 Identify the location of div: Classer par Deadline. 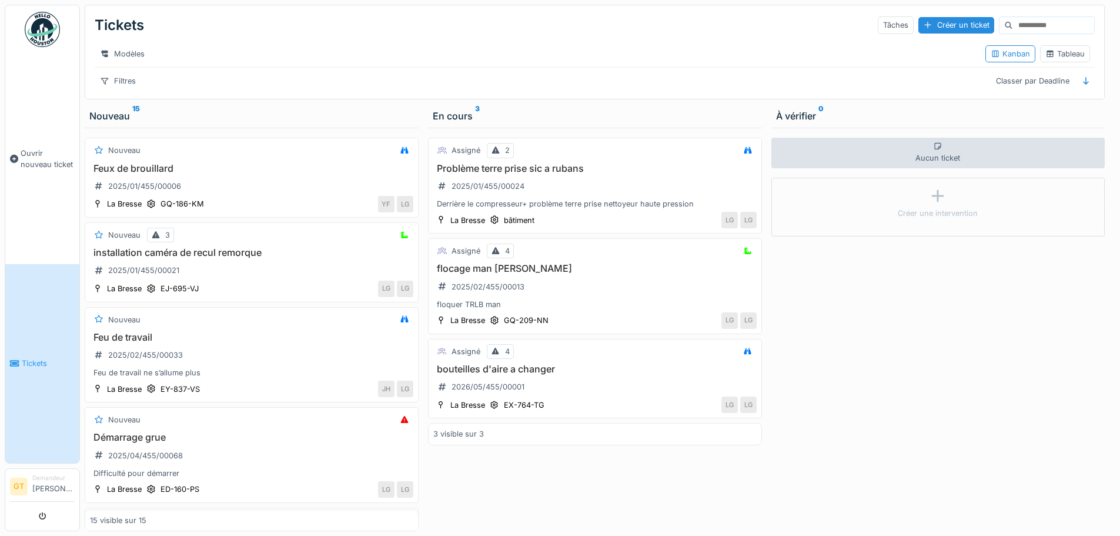
(1032, 81).